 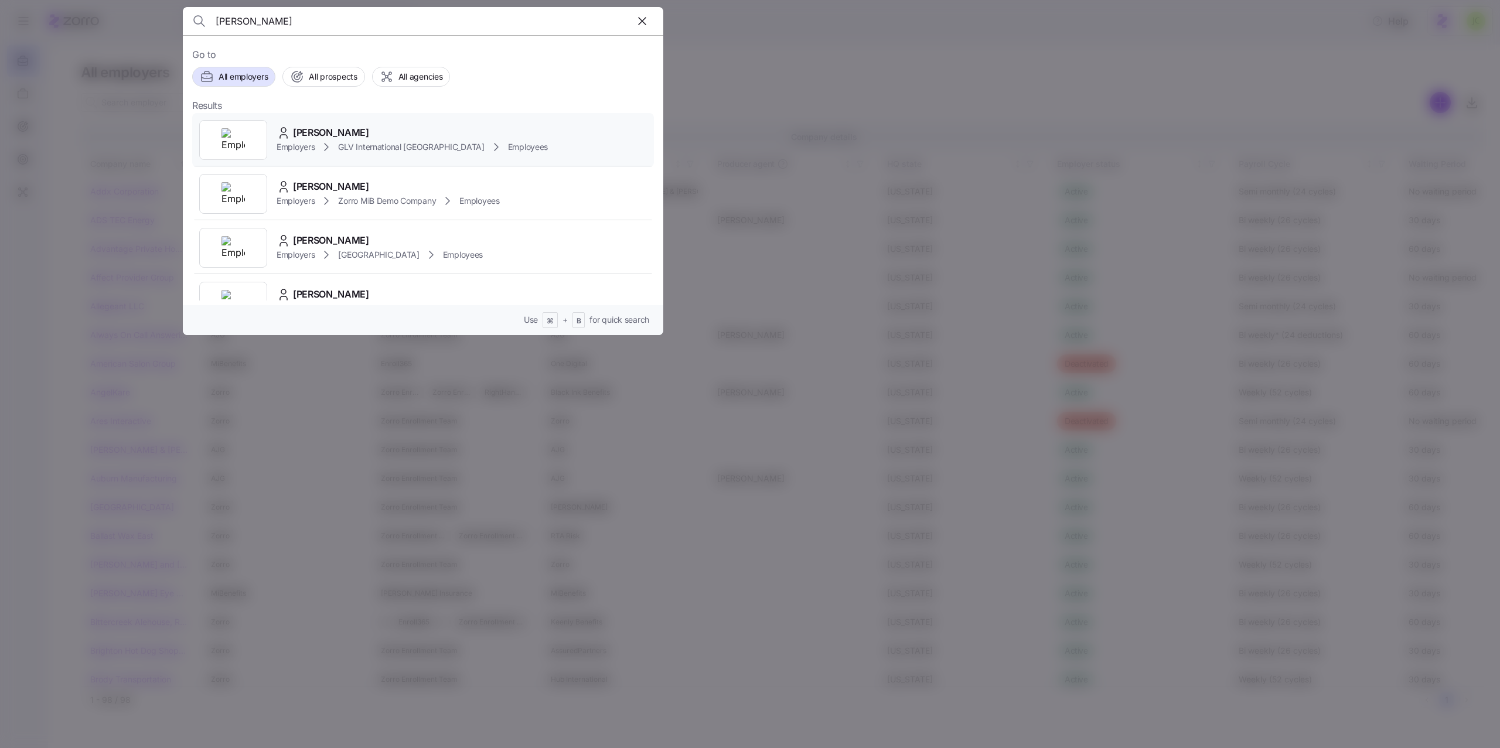 I want to click on span: for quick search, so click(x=619, y=320).